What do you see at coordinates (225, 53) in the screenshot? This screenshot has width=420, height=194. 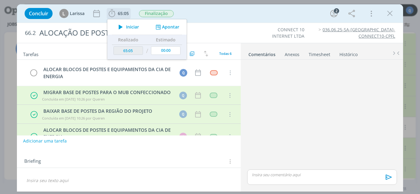 I see `span: Todas 6` at bounding box center [225, 53].